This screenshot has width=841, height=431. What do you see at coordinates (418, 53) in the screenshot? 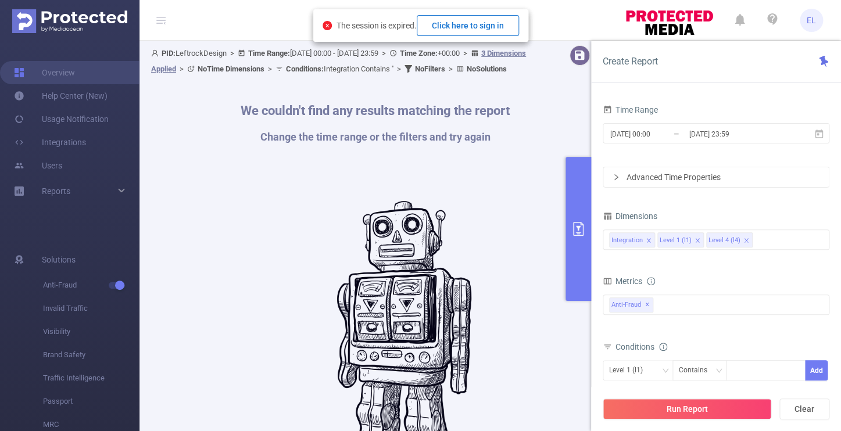
I see `b: Time Zone:` at bounding box center [418, 53].